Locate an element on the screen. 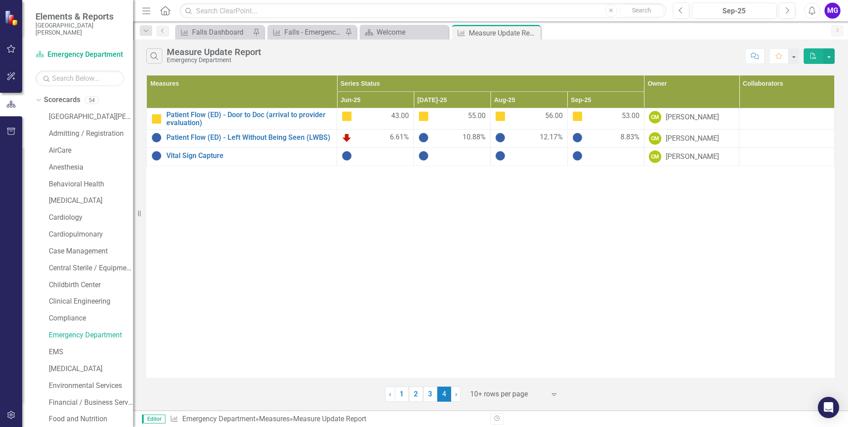  span: Search is located at coordinates (641, 10).